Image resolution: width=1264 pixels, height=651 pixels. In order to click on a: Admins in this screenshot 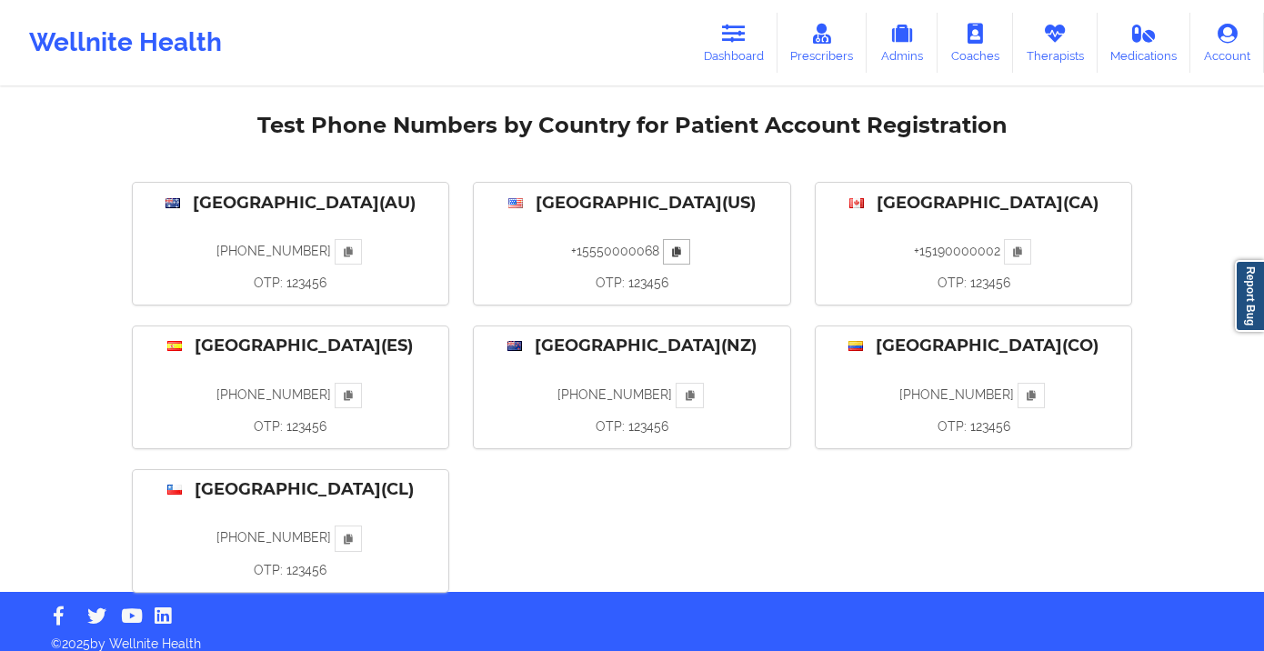, I will do `click(902, 43)`.